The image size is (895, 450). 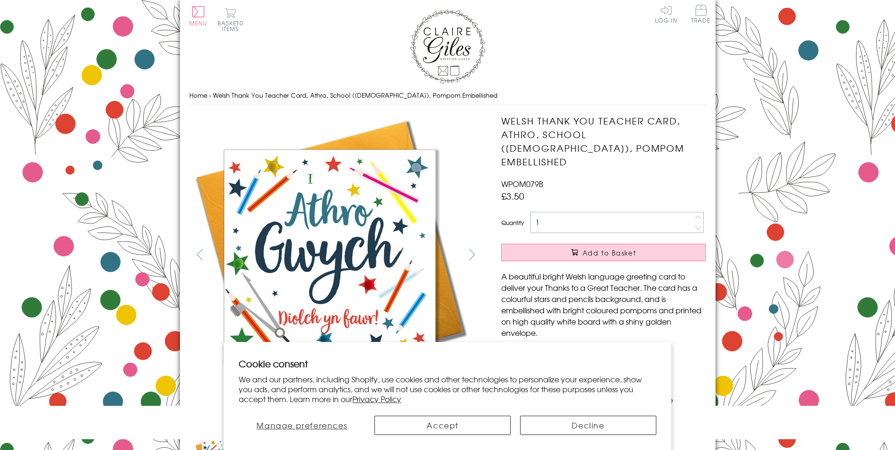 I want to click on a: Home, so click(x=198, y=95).